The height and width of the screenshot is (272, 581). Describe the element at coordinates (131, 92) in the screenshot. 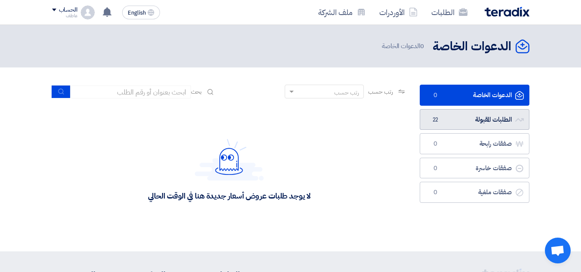

I see `input: ابحث بعنوان أو رقم الطلب` at that location.